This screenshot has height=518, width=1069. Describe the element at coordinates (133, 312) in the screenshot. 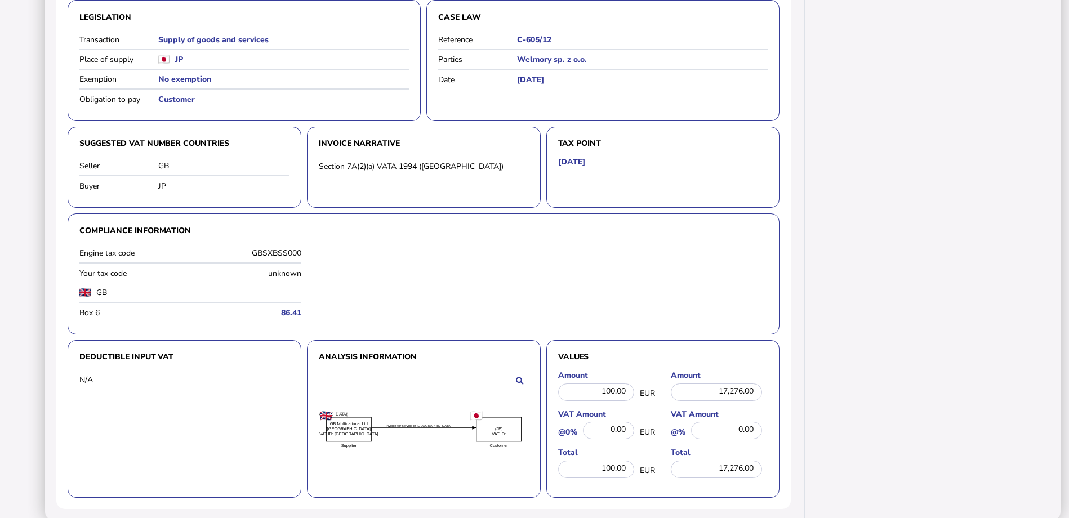

I see `label: Box 6` at that location.